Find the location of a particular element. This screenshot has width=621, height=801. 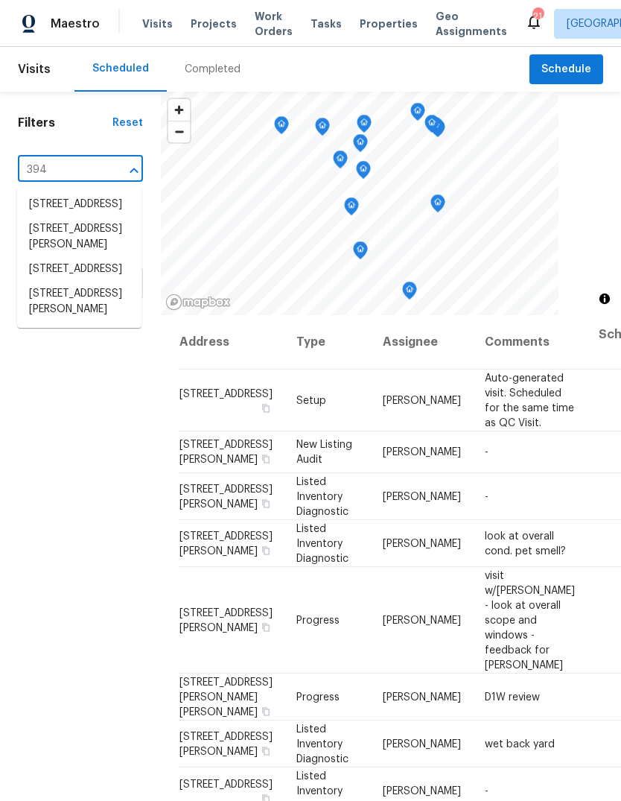

button: Zoom out is located at coordinates (179, 131).